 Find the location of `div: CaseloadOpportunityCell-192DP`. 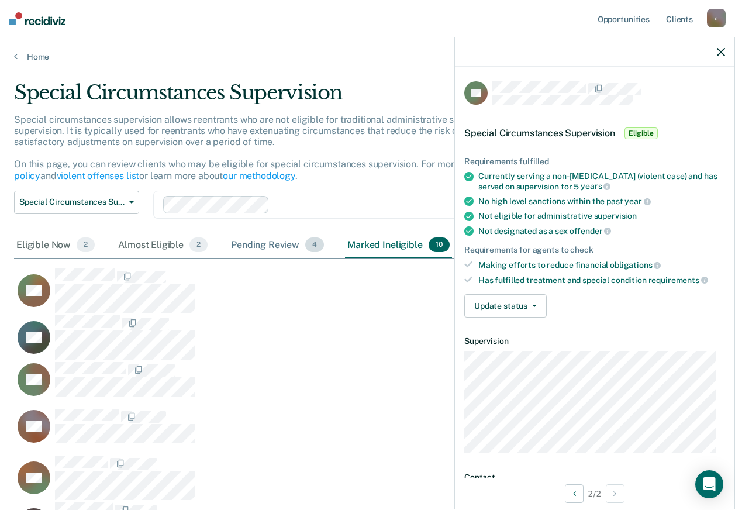

div: CaseloadOpportunityCell-192DP is located at coordinates (323, 338).